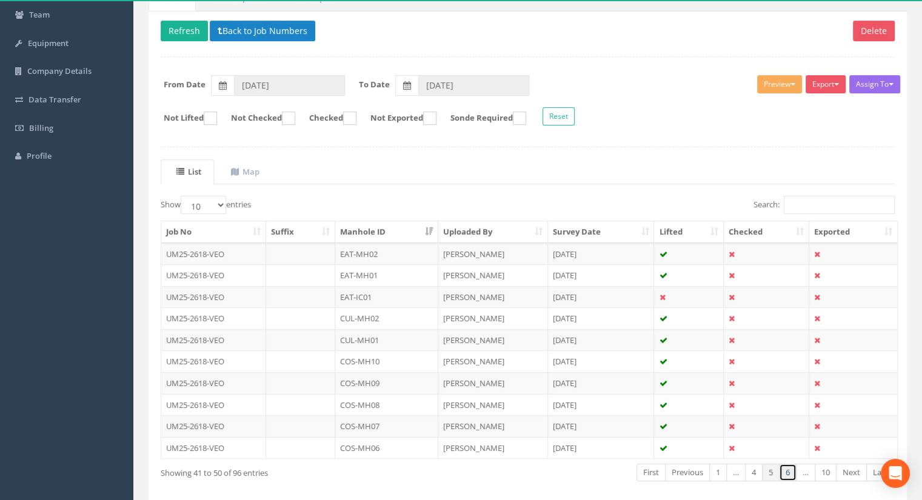  What do you see at coordinates (257, 118) in the screenshot?
I see `label: Not Checked` at bounding box center [257, 118].